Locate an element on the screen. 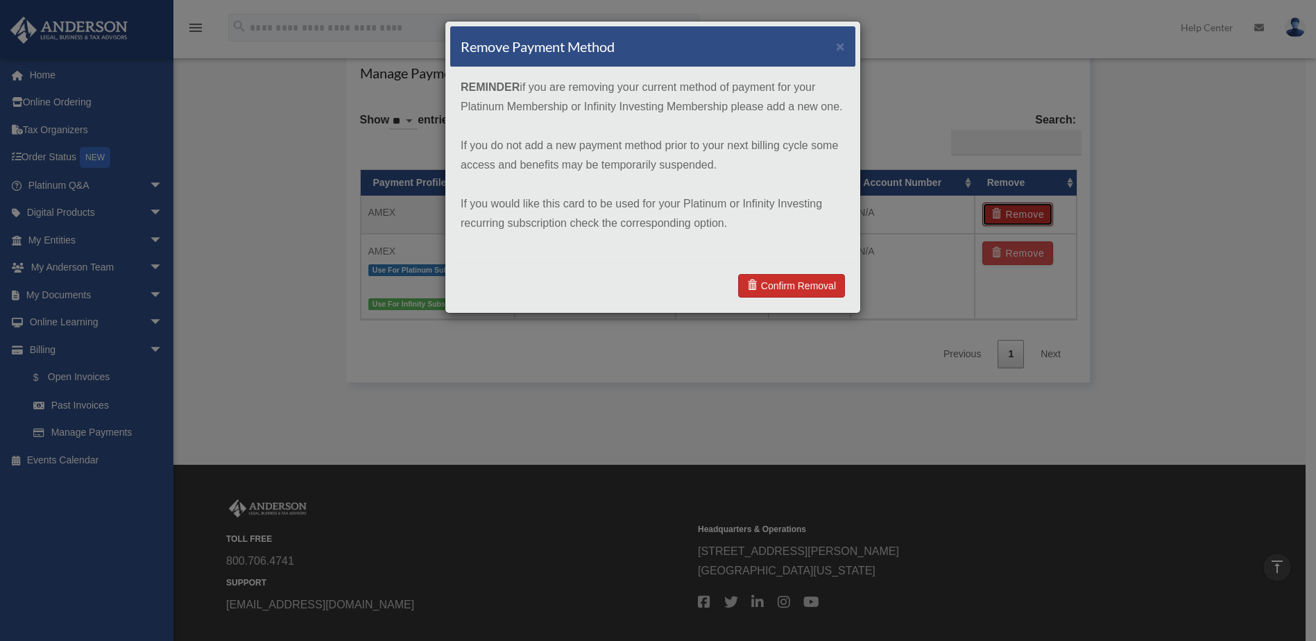 The height and width of the screenshot is (641, 1316). div: if you are removing your current method of payment for your Platinum Membership or Infinity Inves... is located at coordinates (653, 165).